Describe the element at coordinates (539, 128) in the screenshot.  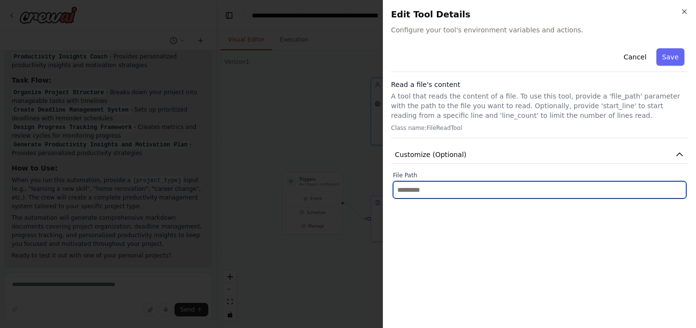
I see `p: Class name: FileReadTool` at that location.